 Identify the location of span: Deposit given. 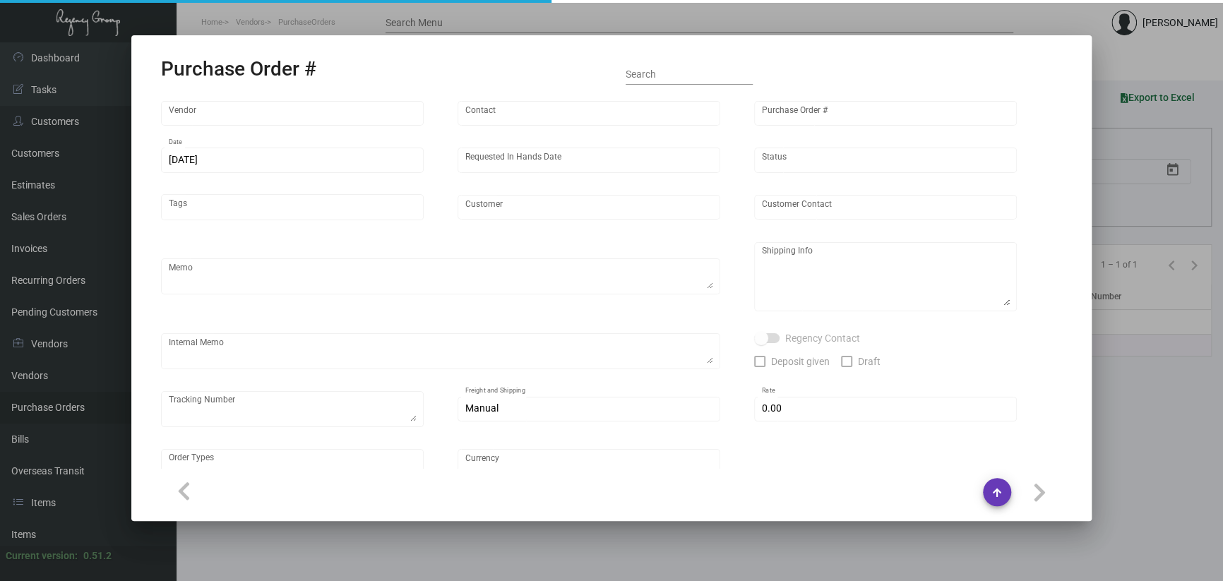
(800, 361).